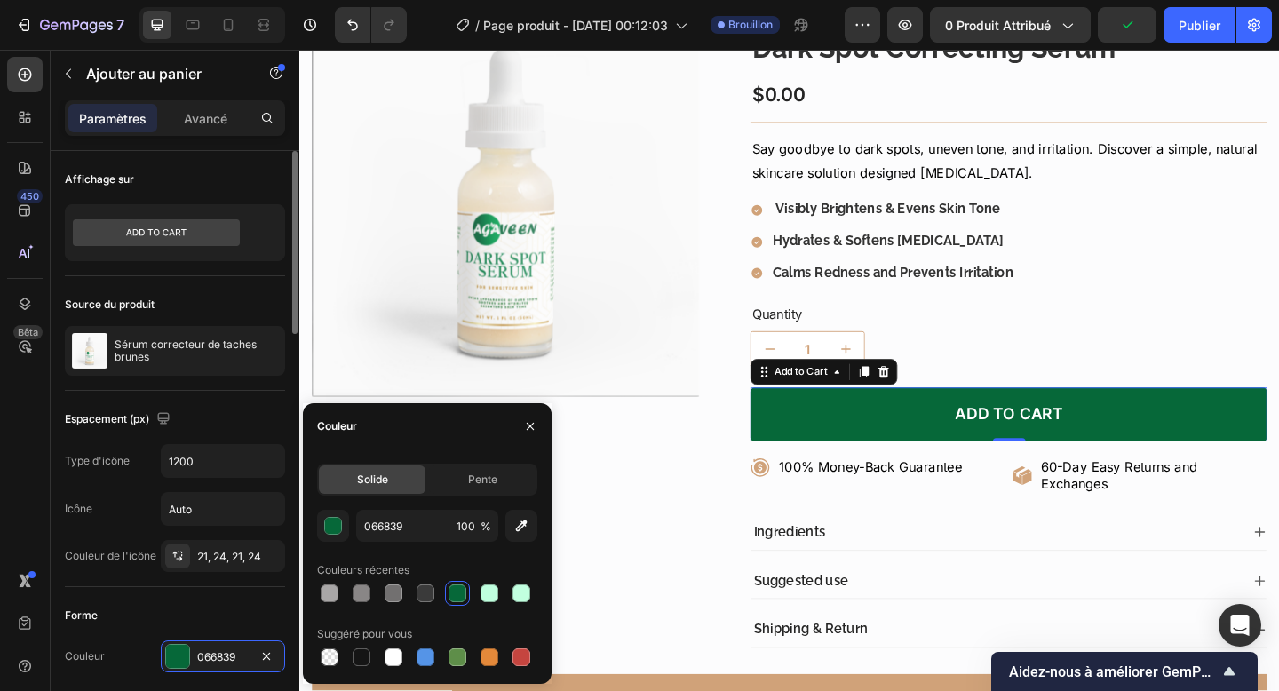 Image resolution: width=1279 pixels, height=691 pixels. What do you see at coordinates (1199, 25) in the screenshot?
I see `button: Publier` at bounding box center [1199, 25].